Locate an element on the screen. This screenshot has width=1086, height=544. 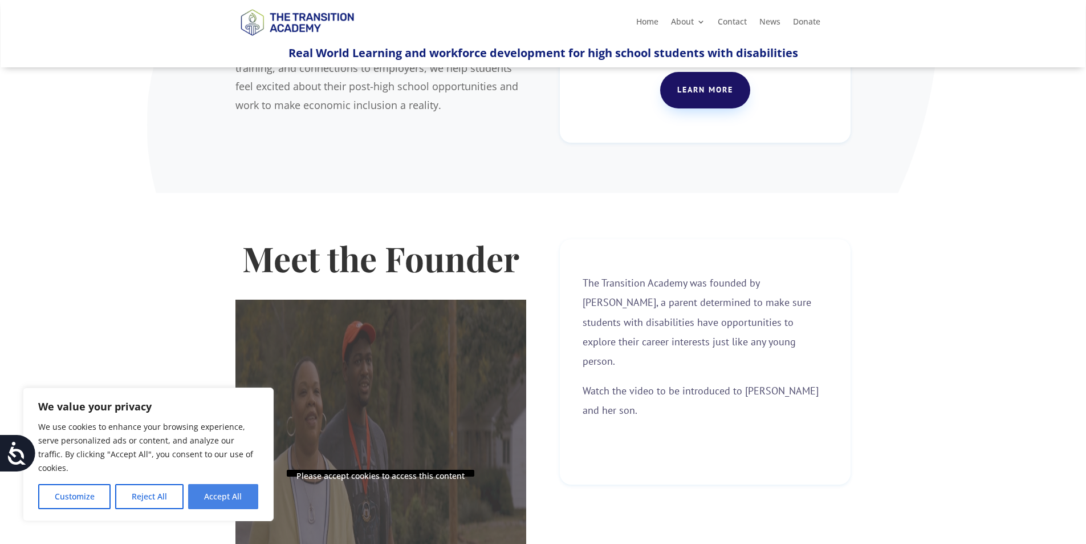
a: Contact is located at coordinates (732, 24).